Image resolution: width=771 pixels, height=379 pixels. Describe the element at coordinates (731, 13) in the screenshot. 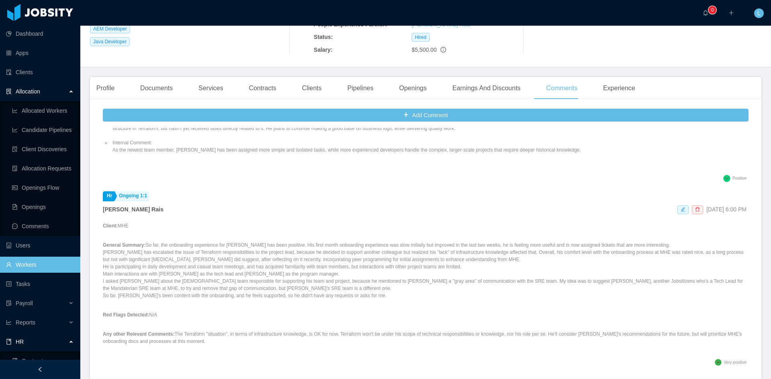

I see `i: icon: plus` at that location.